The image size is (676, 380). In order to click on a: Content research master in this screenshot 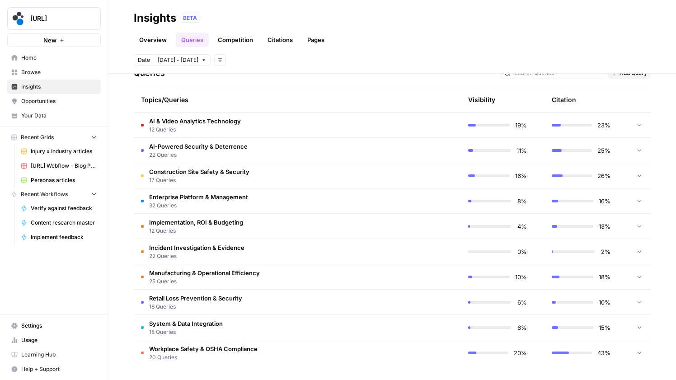, I will do `click(59, 223)`.